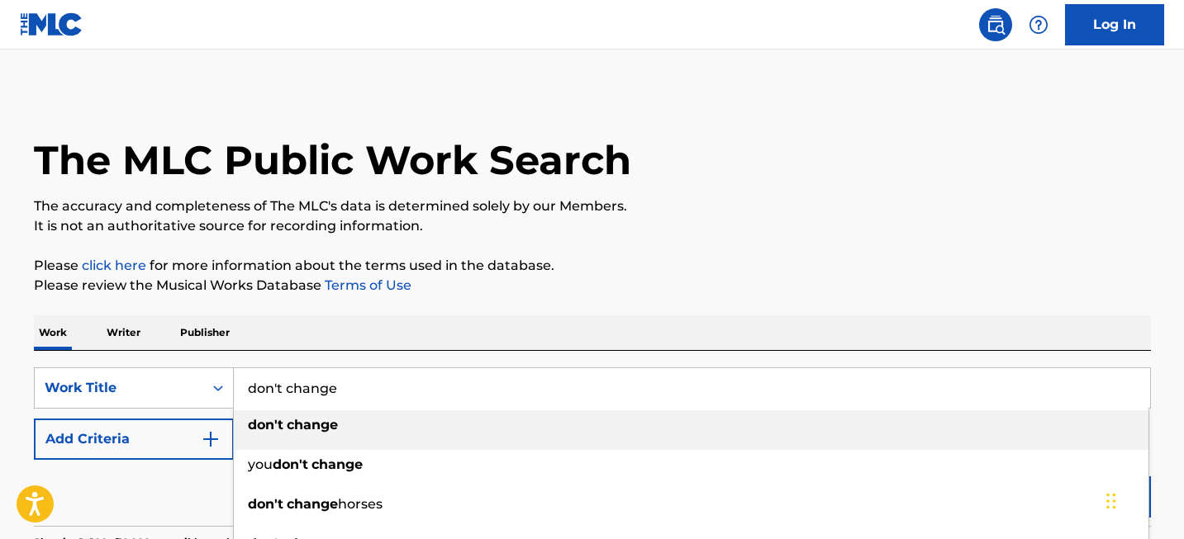 This screenshot has width=1184, height=539. Describe the element at coordinates (53, 333) in the screenshot. I see `p: Work` at that location.